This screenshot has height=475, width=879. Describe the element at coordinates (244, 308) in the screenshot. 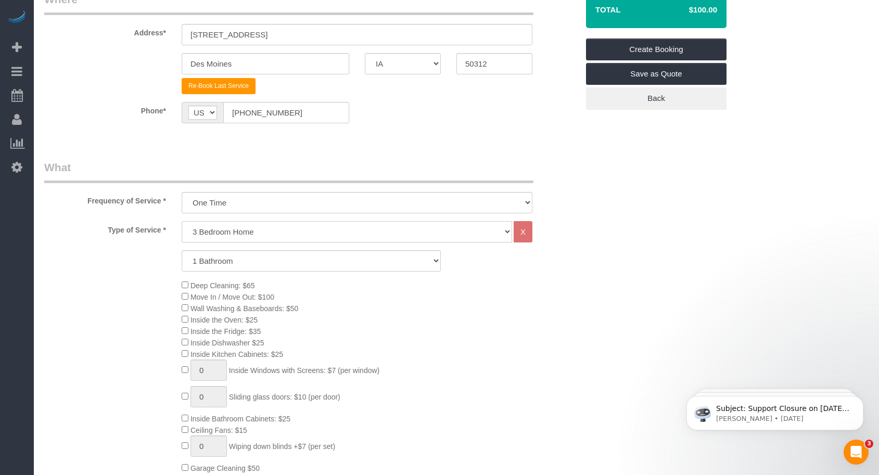

I see `span: Wall Washing & Baseboards: $50` at that location.